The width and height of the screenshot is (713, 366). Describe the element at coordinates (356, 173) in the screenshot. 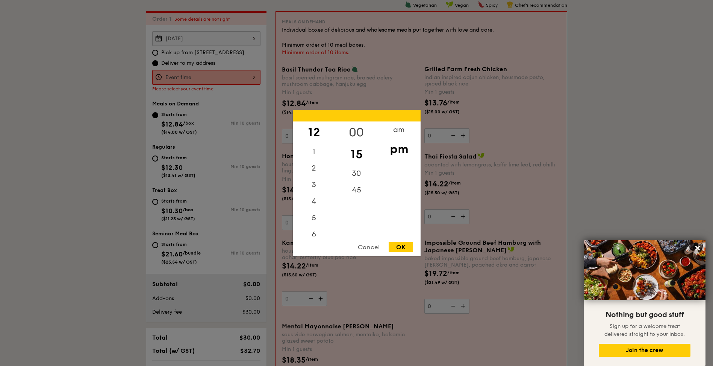

I see `div: 30` at that location.